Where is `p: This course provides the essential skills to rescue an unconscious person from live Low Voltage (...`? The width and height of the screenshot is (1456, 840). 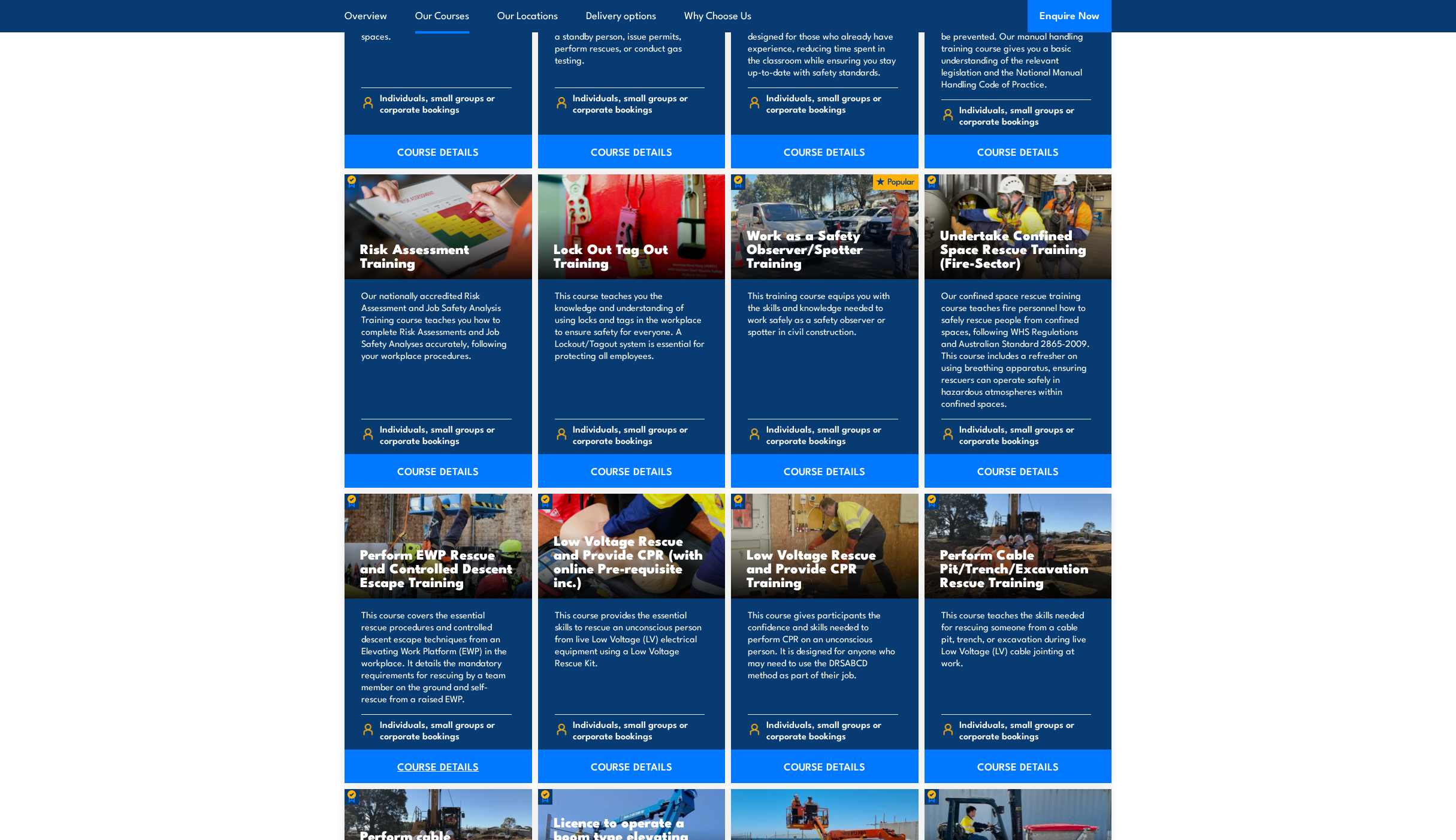 p: This course provides the essential skills to rescue an unconscious person from live Low Voltage (... is located at coordinates (630, 657).